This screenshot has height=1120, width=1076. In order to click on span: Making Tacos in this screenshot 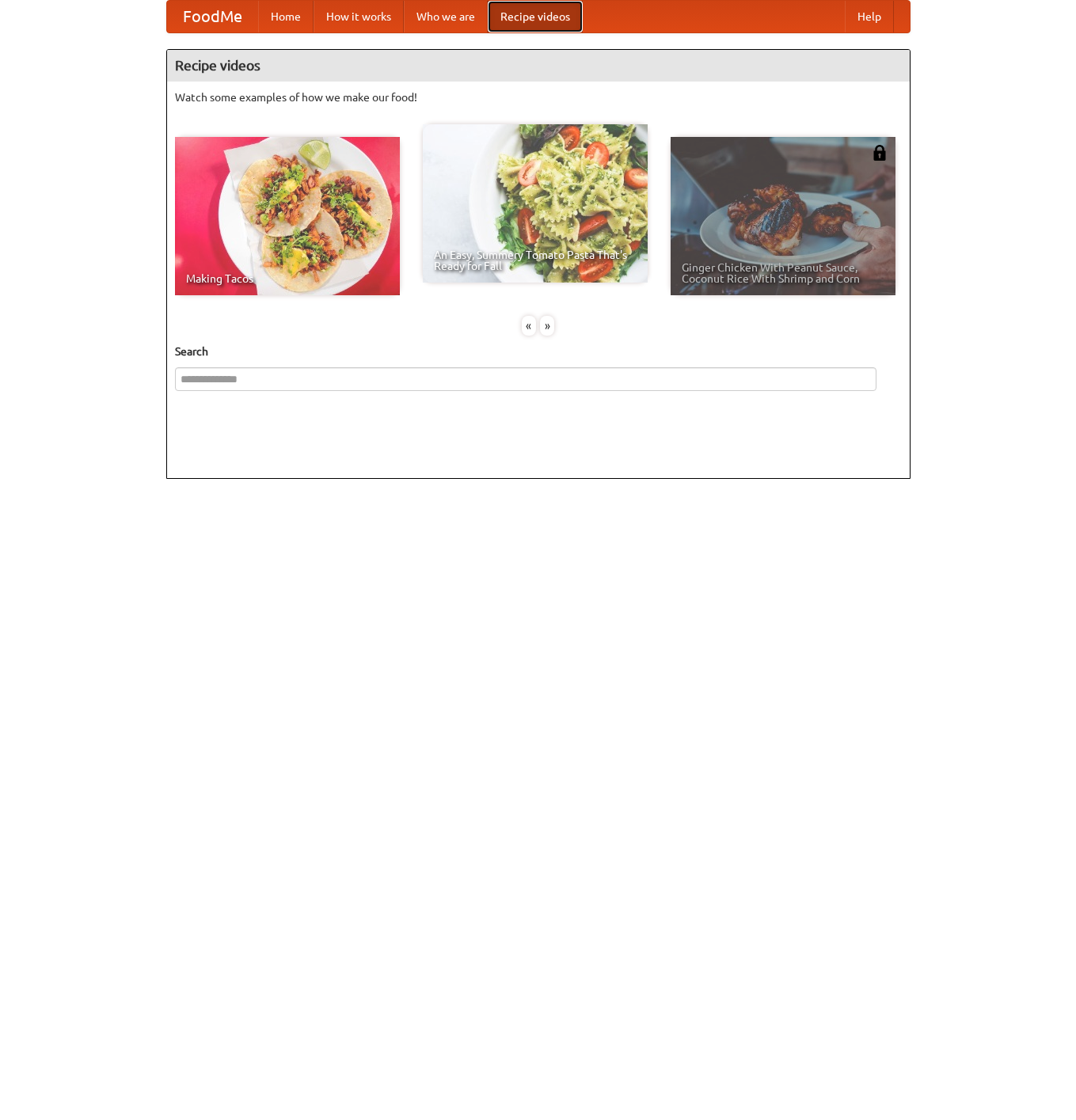, I will do `click(287, 279)`.